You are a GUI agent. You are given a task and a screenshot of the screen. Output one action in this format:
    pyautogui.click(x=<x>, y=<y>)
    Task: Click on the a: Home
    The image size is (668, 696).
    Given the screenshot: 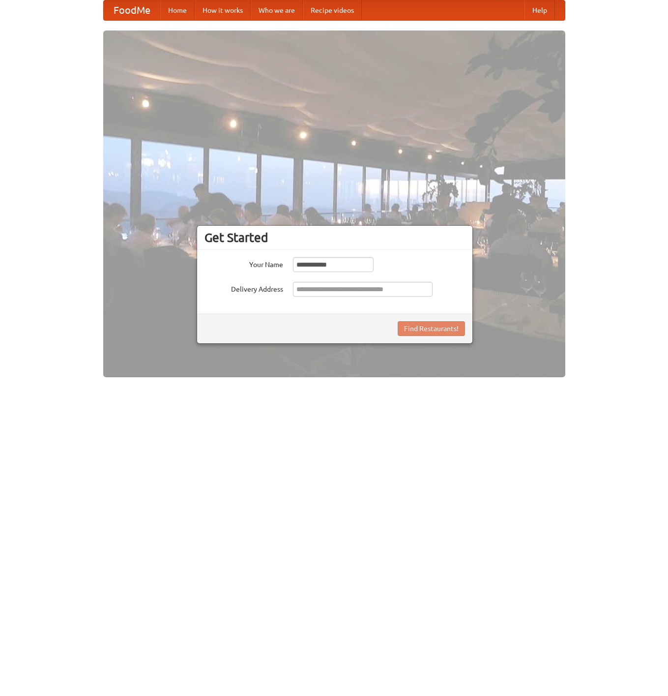 What is the action you would take?
    pyautogui.click(x=178, y=10)
    